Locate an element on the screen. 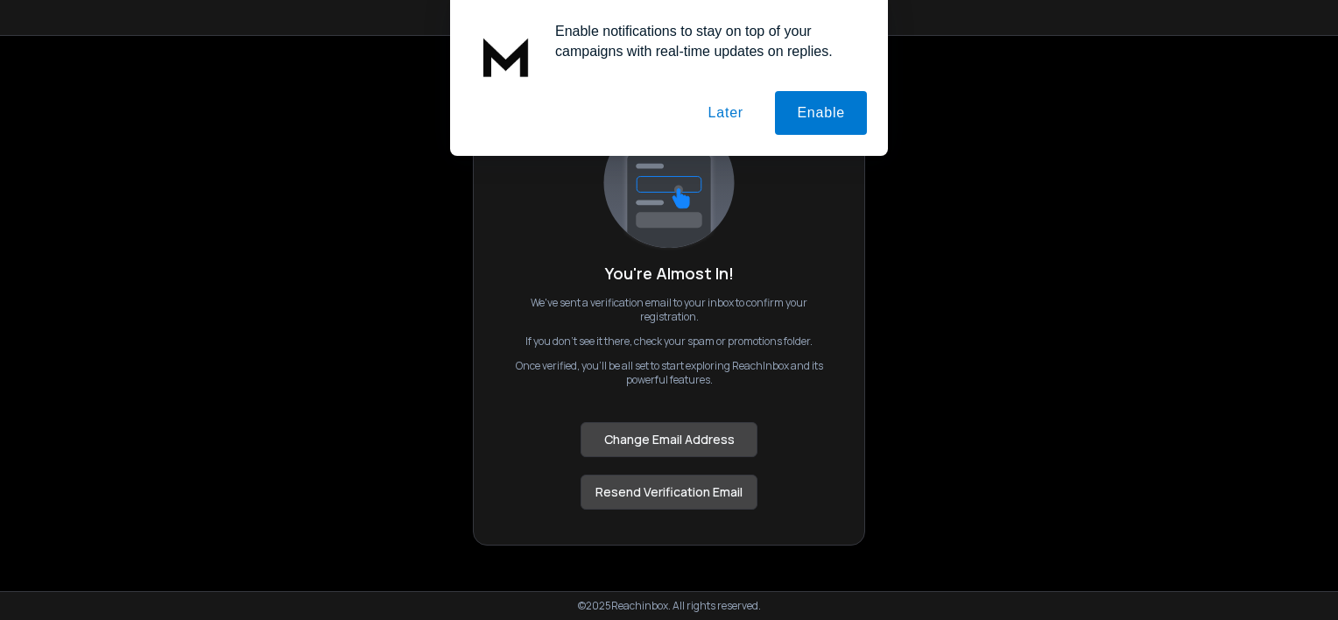 This screenshot has height=620, width=1338. p: Once verified, you’ll be all set to start exploring ReachInbox and its powerful features. is located at coordinates (669, 373).